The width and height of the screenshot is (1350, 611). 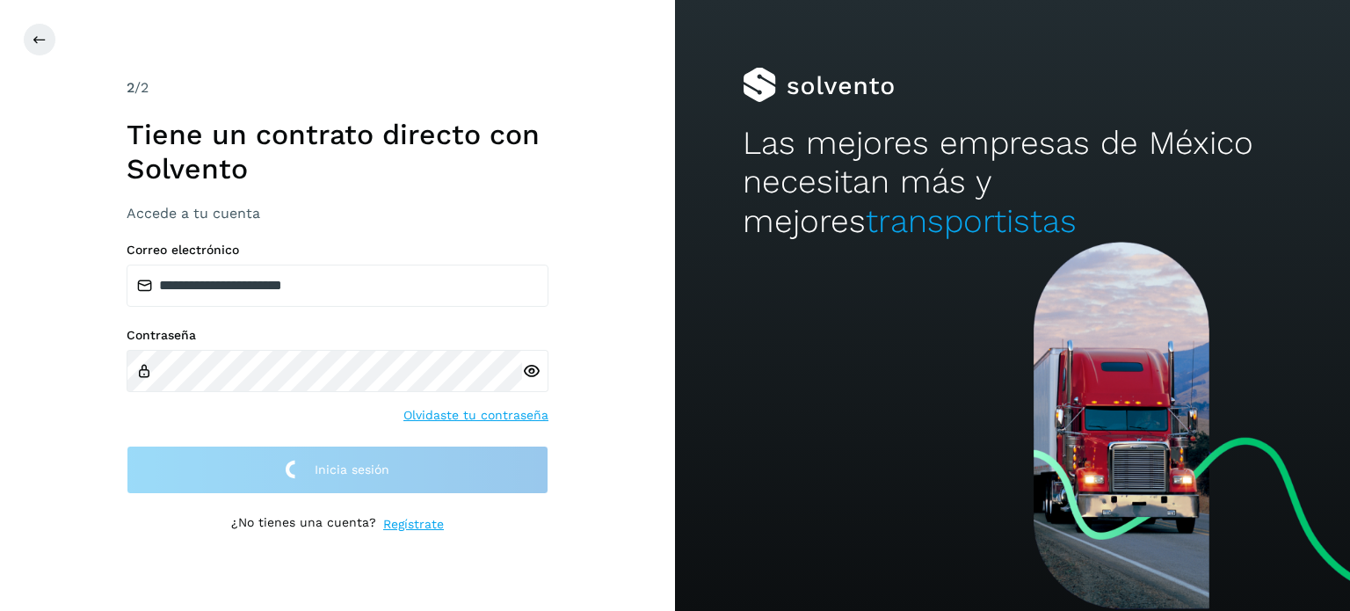 What do you see at coordinates (337, 213) in the screenshot?
I see `h3: Accede a tu cuenta` at bounding box center [337, 213].